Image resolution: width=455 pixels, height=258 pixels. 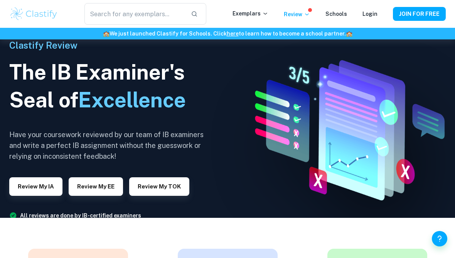 I want to click on a: Clastify logo, so click(x=34, y=14).